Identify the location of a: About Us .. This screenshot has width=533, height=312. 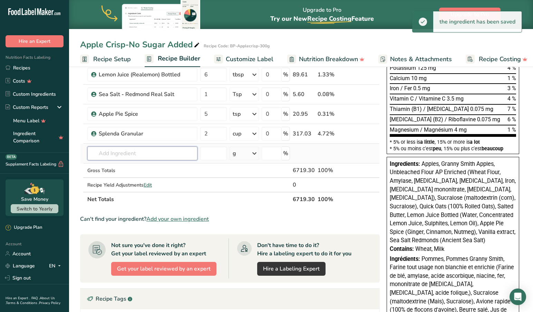
(30, 301).